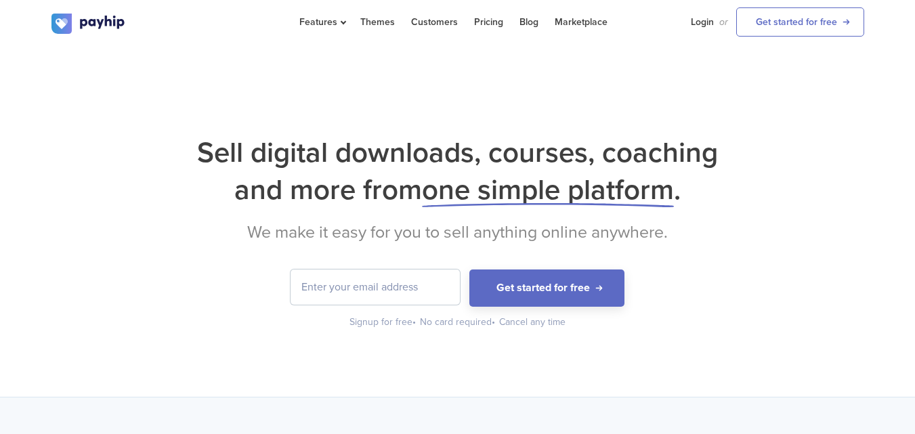 This screenshot has width=915, height=434. What do you see at coordinates (458, 232) in the screenshot?
I see `h2: We make it easy for you to sell anything online anywhere.` at bounding box center [458, 232].